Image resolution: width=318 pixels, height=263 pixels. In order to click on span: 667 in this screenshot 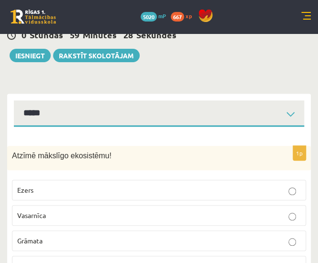, I will do `click(177, 17)`.